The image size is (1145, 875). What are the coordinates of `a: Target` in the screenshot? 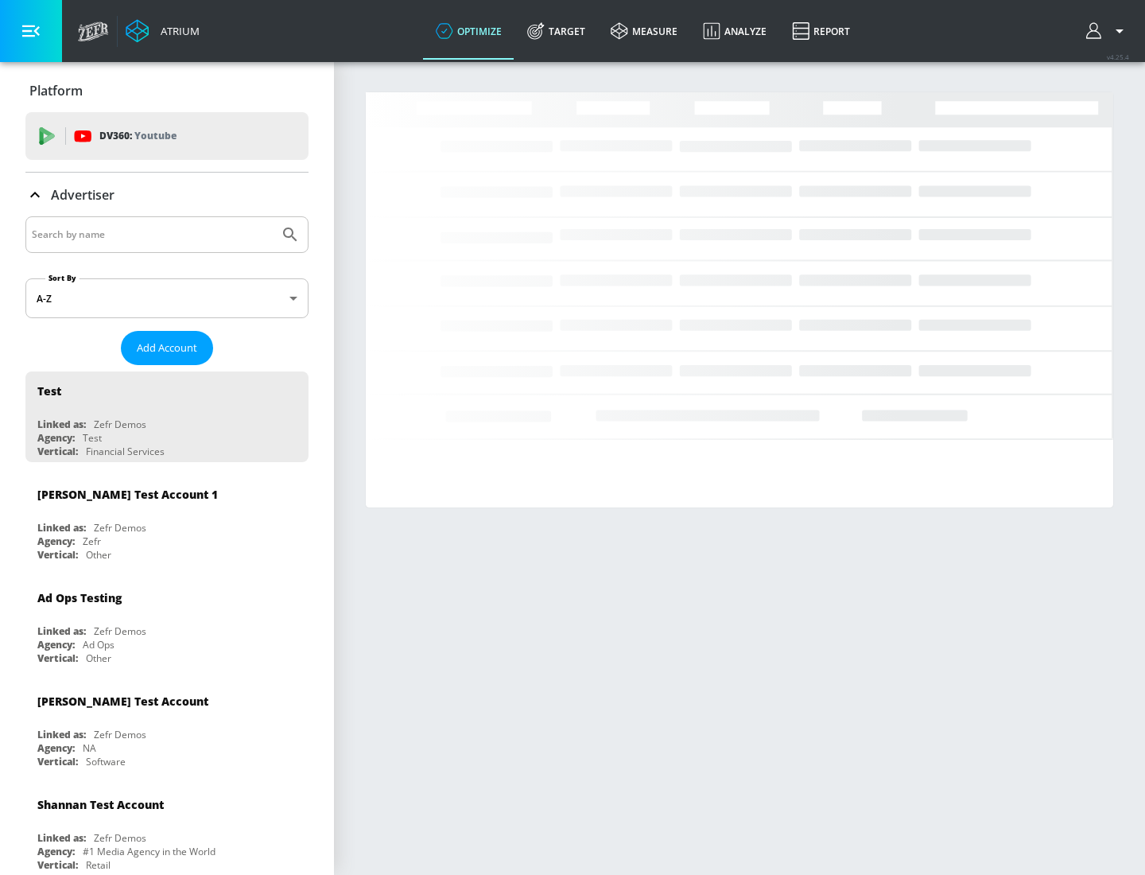 It's located at (556, 31).